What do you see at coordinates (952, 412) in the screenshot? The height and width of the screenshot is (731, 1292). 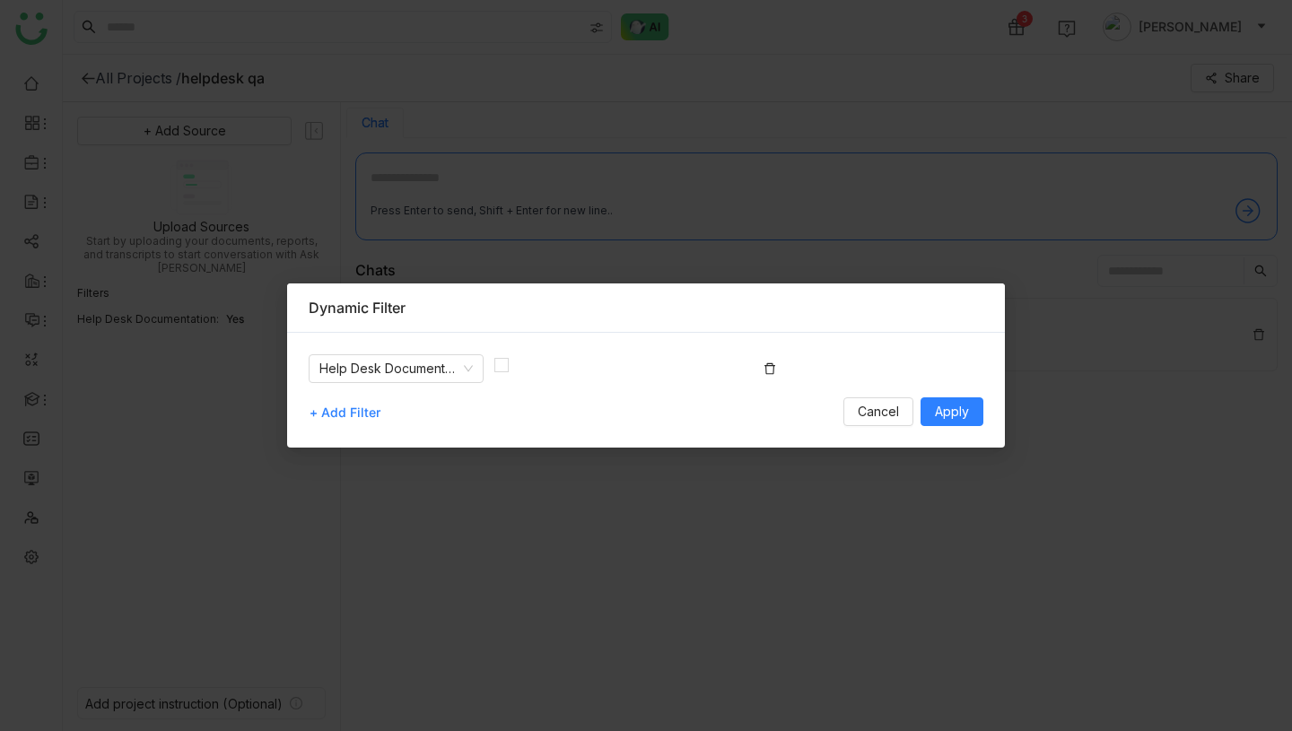 I see `span: Apply` at bounding box center [952, 412].